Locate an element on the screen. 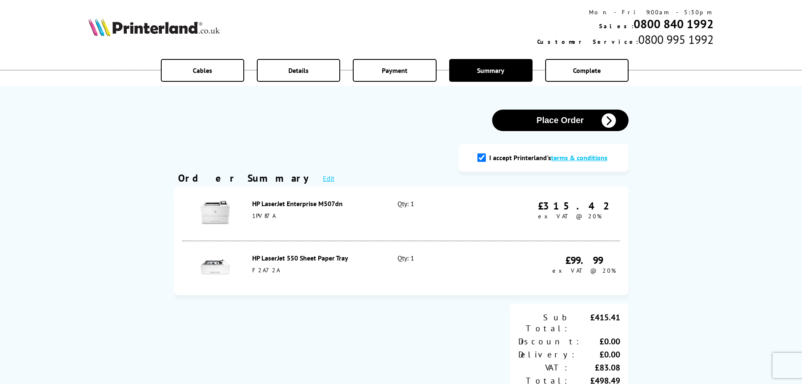  div: HP LaserJet 550 Sheet Paper Tray is located at coordinates (316, 258).